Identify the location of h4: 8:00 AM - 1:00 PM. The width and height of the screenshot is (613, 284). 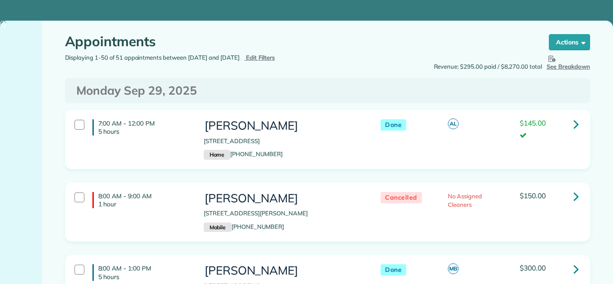
(141, 273).